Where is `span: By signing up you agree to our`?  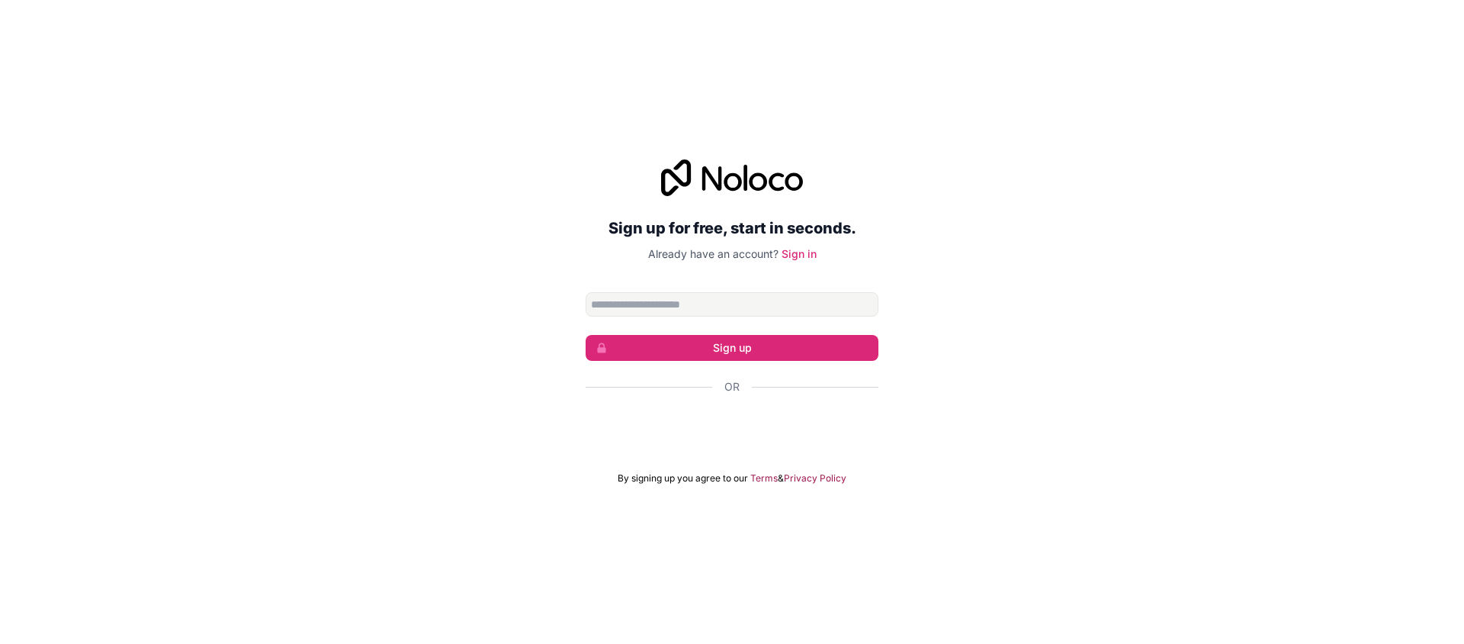
span: By signing up you agree to our is located at coordinates (682, 478).